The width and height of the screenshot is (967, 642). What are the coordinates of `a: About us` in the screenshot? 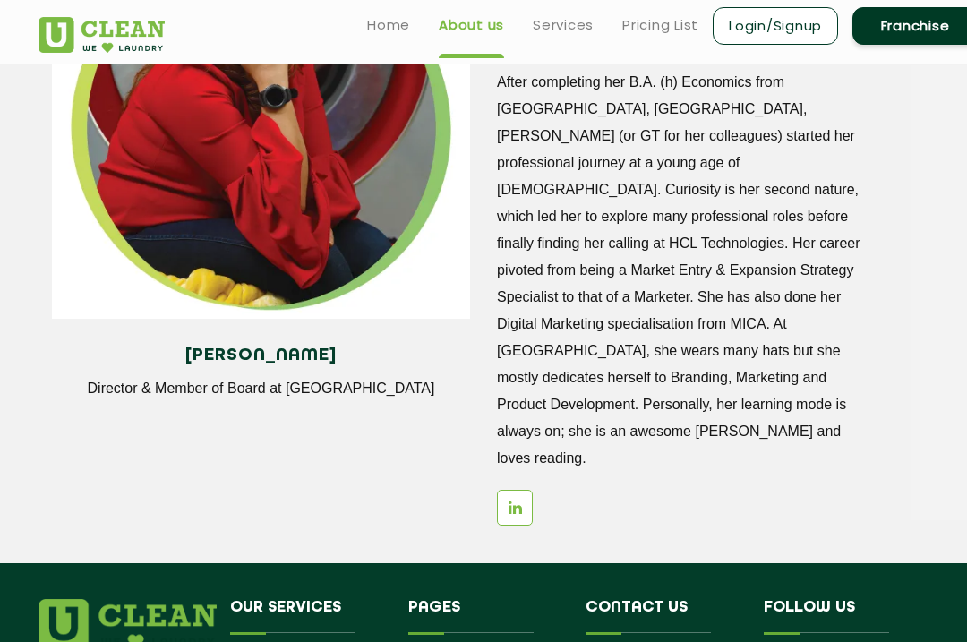 It's located at (471, 25).